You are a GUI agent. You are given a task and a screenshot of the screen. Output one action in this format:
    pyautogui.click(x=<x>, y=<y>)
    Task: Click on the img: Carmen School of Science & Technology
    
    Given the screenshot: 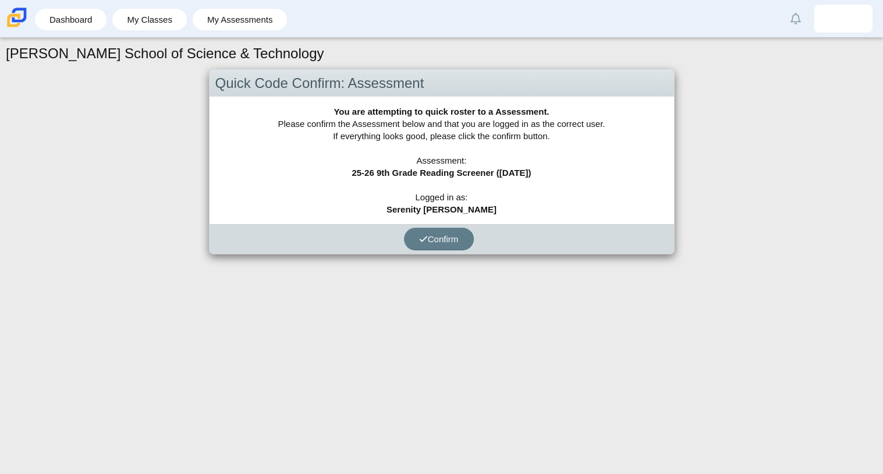 What is the action you would take?
    pyautogui.click(x=17, y=17)
    